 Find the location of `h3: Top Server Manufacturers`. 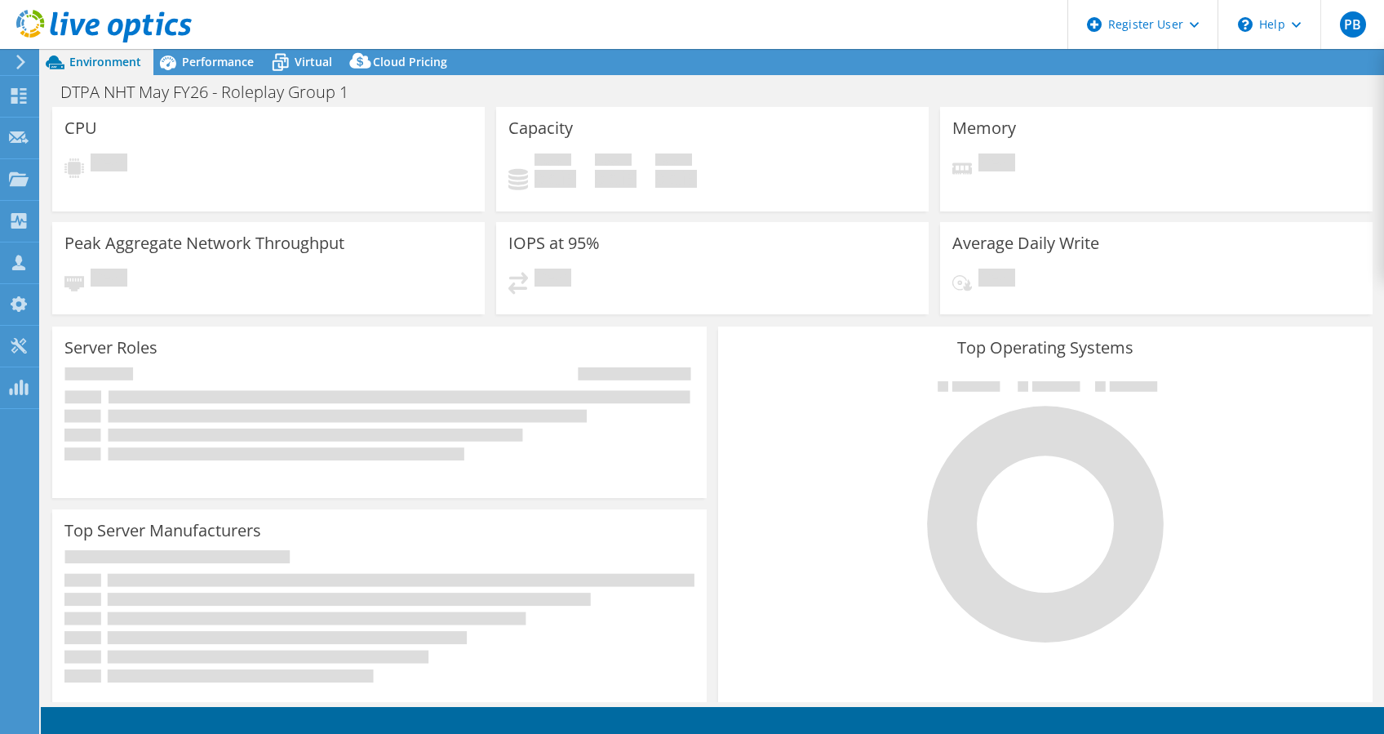

h3: Top Server Manufacturers is located at coordinates (162, 530).